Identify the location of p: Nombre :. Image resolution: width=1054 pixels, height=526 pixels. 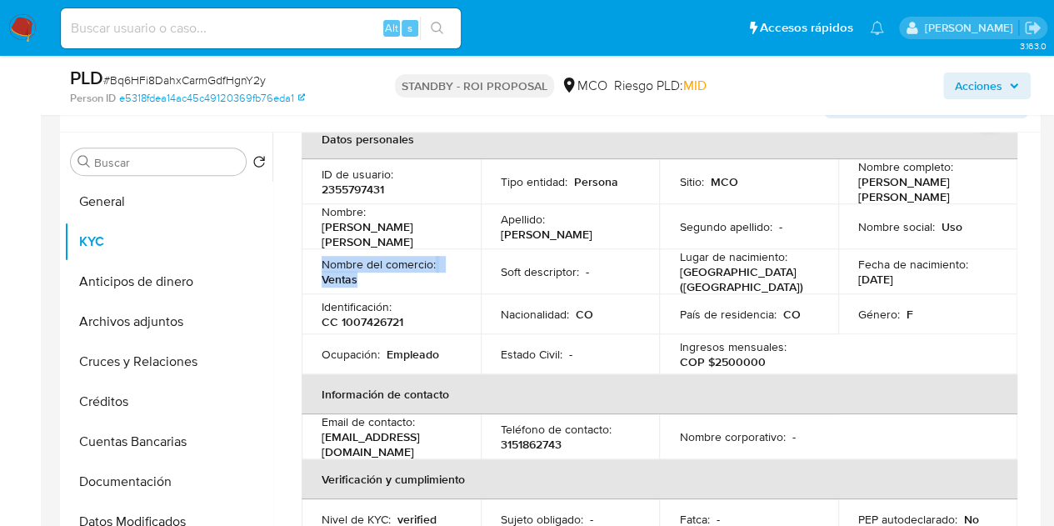
(343, 212).